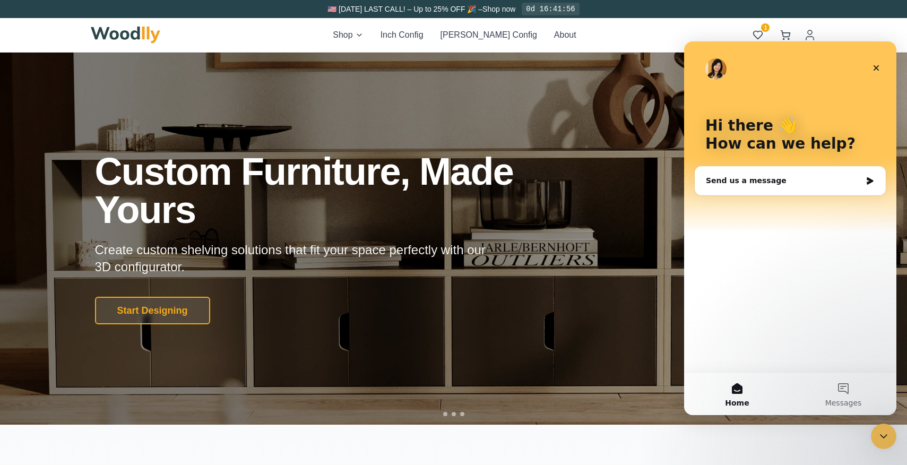  What do you see at coordinates (53, 361) in the screenshot?
I see `span: Home` at bounding box center [53, 361].